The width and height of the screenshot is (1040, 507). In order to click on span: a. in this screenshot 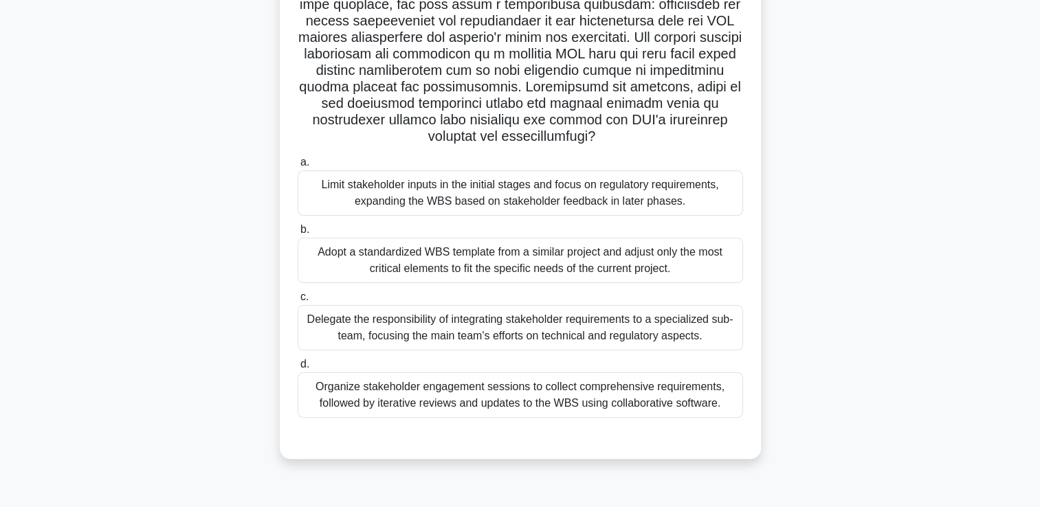, I will do `click(304, 161)`.